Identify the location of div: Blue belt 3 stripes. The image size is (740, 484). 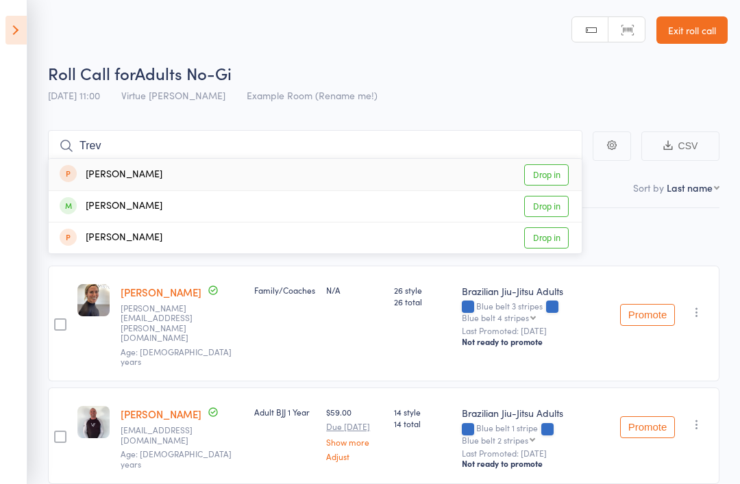
(535, 312).